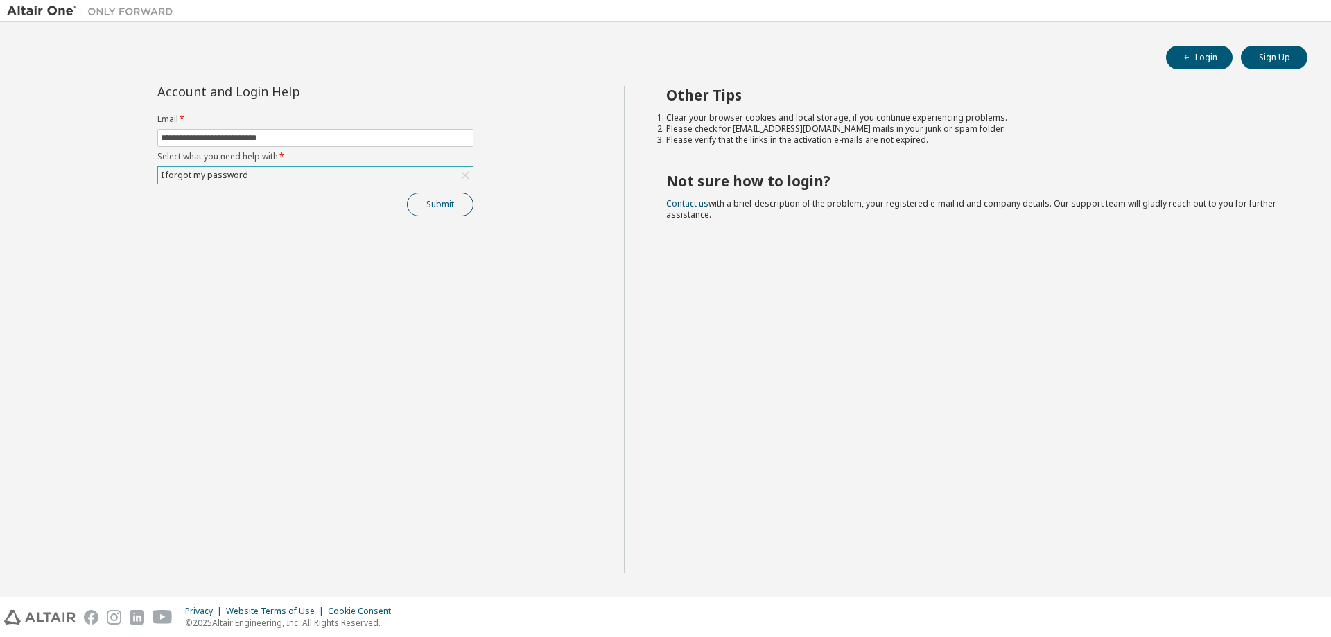 The image size is (1331, 637). What do you see at coordinates (277, 611) in the screenshot?
I see `div: Website Terms of Use` at bounding box center [277, 611].